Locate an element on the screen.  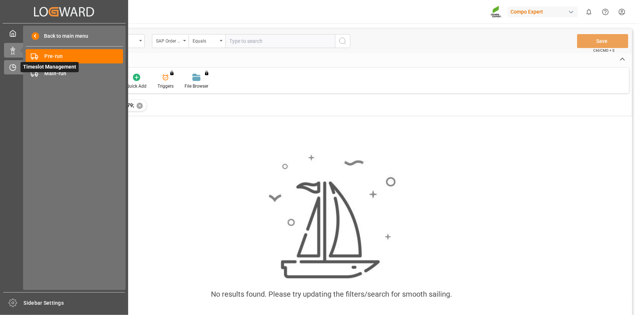
a: Pre-run is located at coordinates (74, 56).